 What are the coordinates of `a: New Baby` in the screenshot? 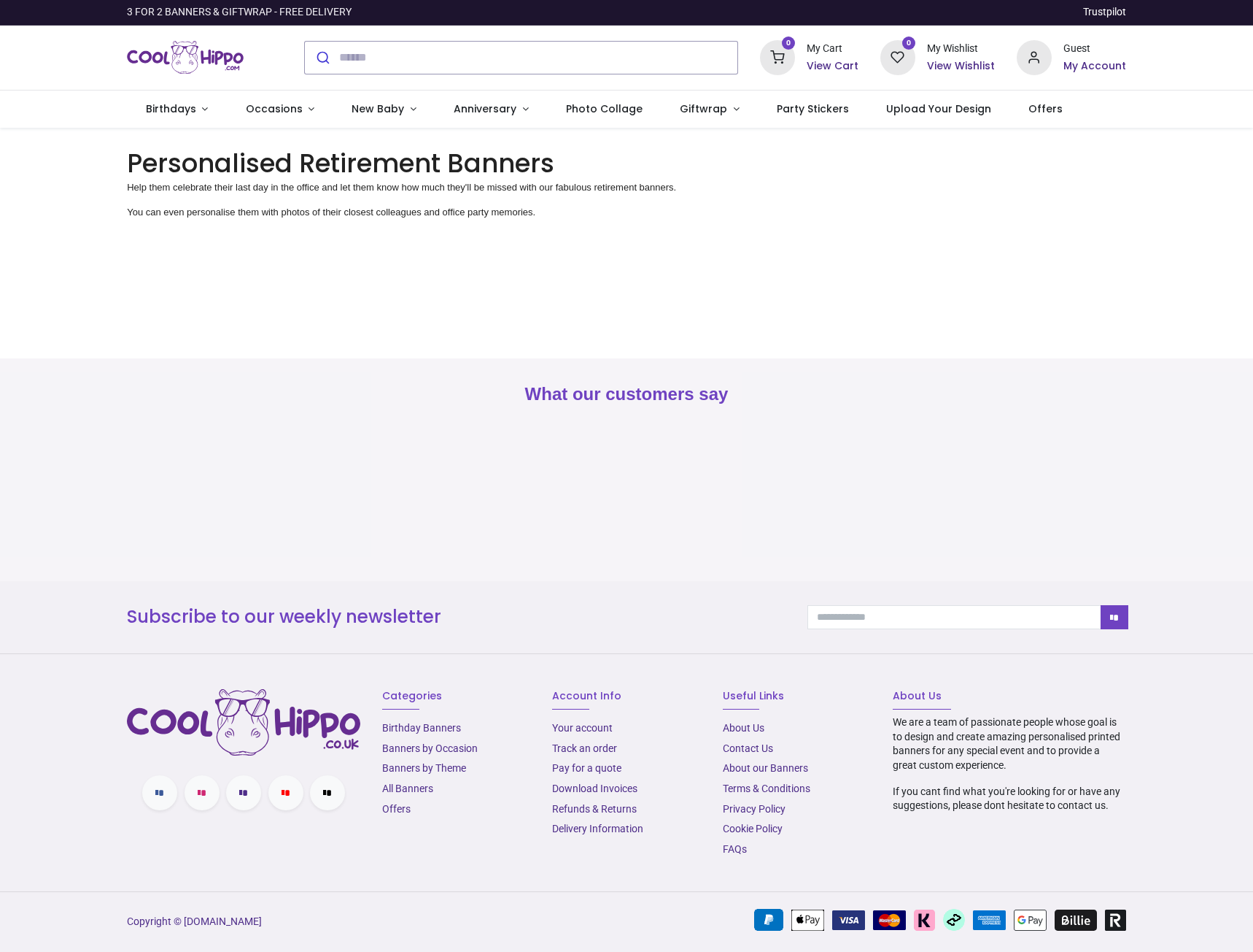 It's located at (384, 109).